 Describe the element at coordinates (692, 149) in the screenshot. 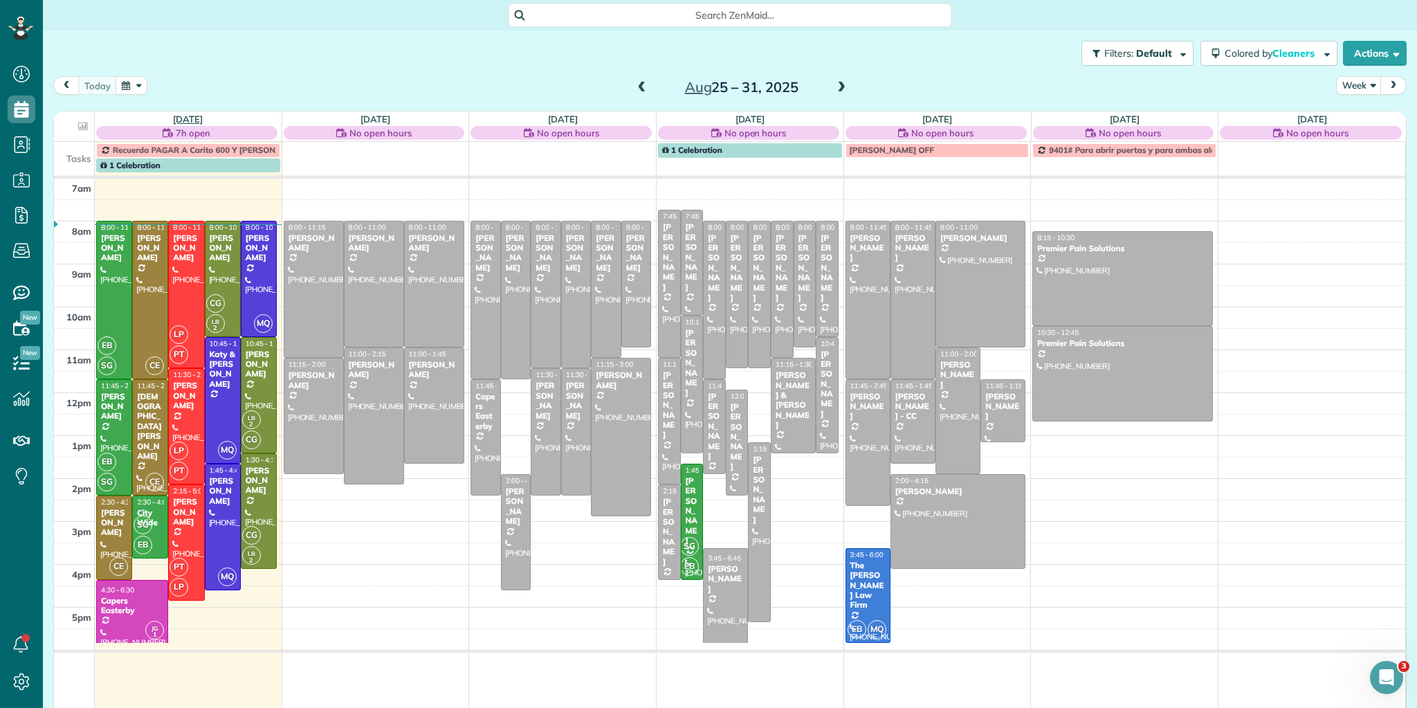

I see `span: 1 Celebration` at that location.